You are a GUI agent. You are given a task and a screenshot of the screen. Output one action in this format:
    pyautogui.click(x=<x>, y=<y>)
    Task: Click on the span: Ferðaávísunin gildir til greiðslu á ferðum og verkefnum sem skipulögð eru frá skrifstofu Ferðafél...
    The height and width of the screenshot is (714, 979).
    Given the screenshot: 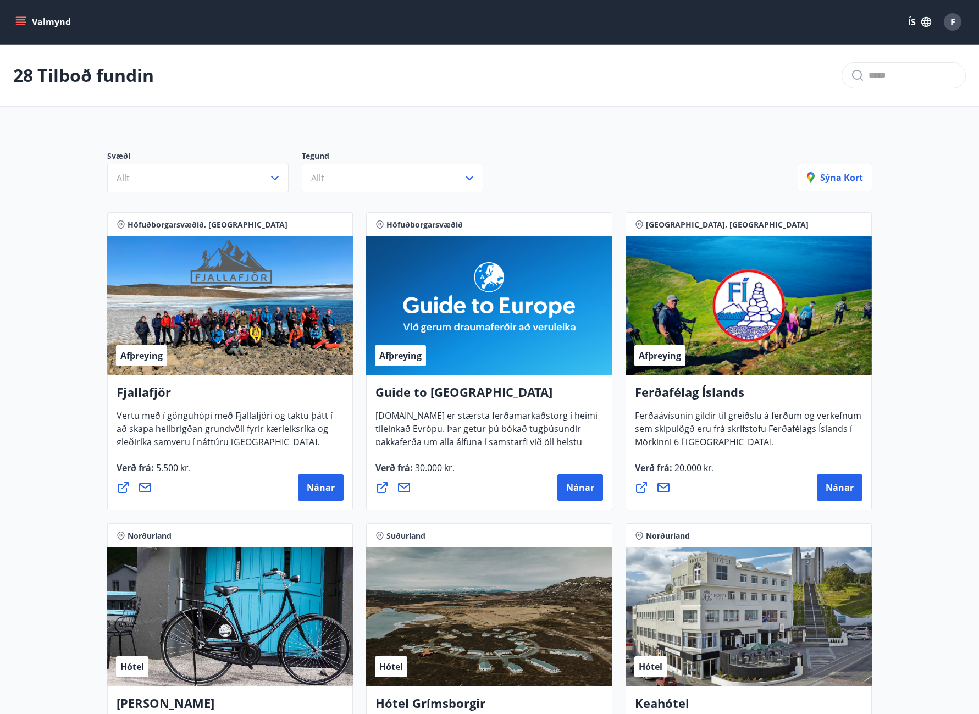 What is the action you would take?
    pyautogui.click(x=748, y=433)
    